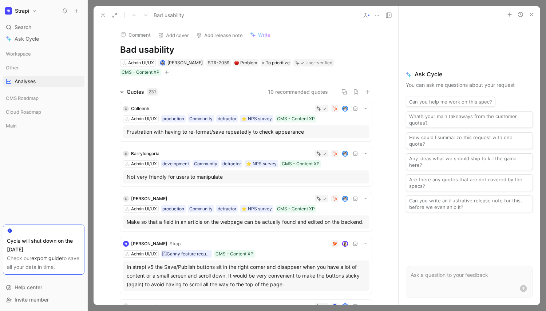 The height and width of the screenshot is (311, 546). I want to click on span: compuponder, so click(146, 306).